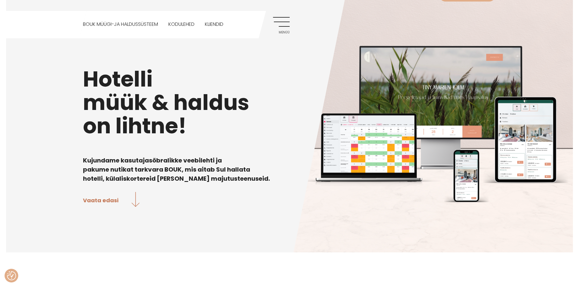 This screenshot has height=287, width=579. I want to click on a: Menüü, so click(281, 25).